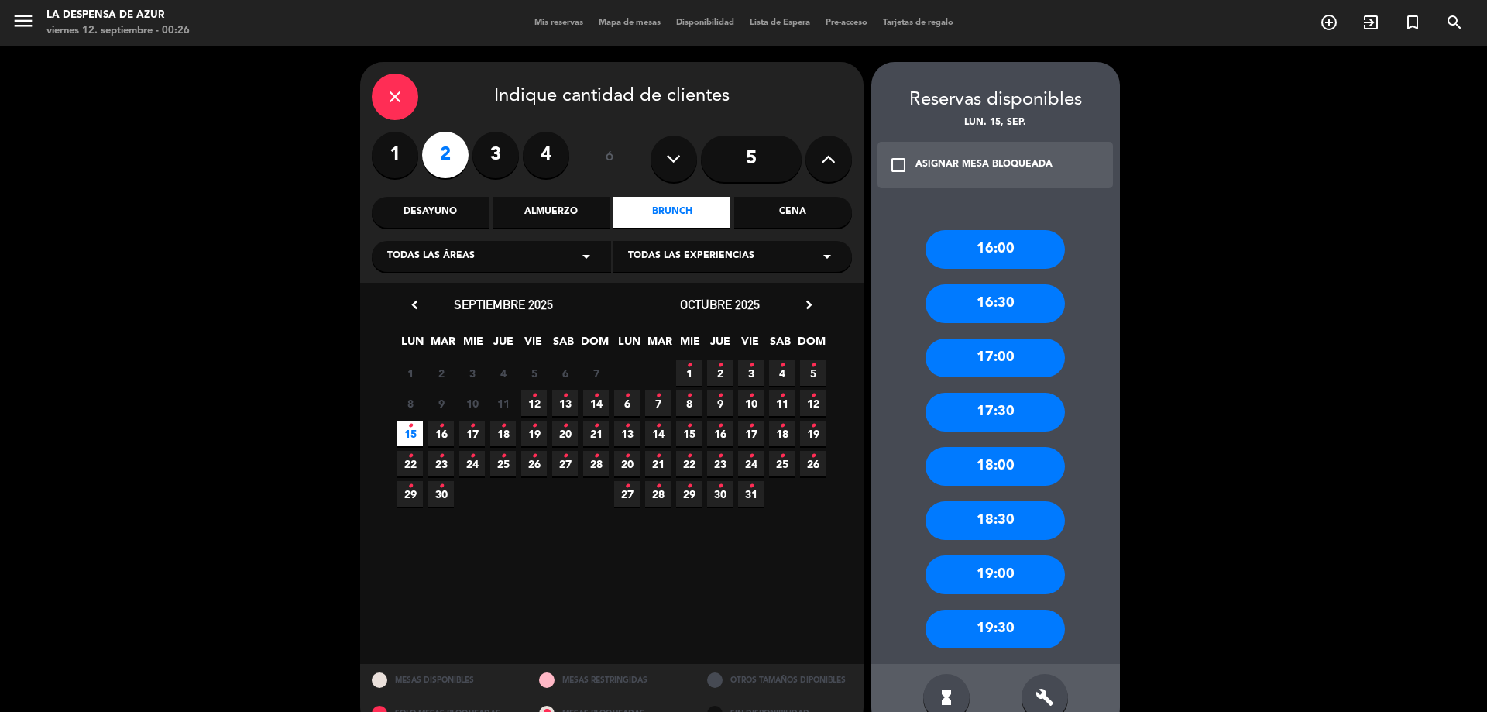  I want to click on span: 8, so click(410, 403).